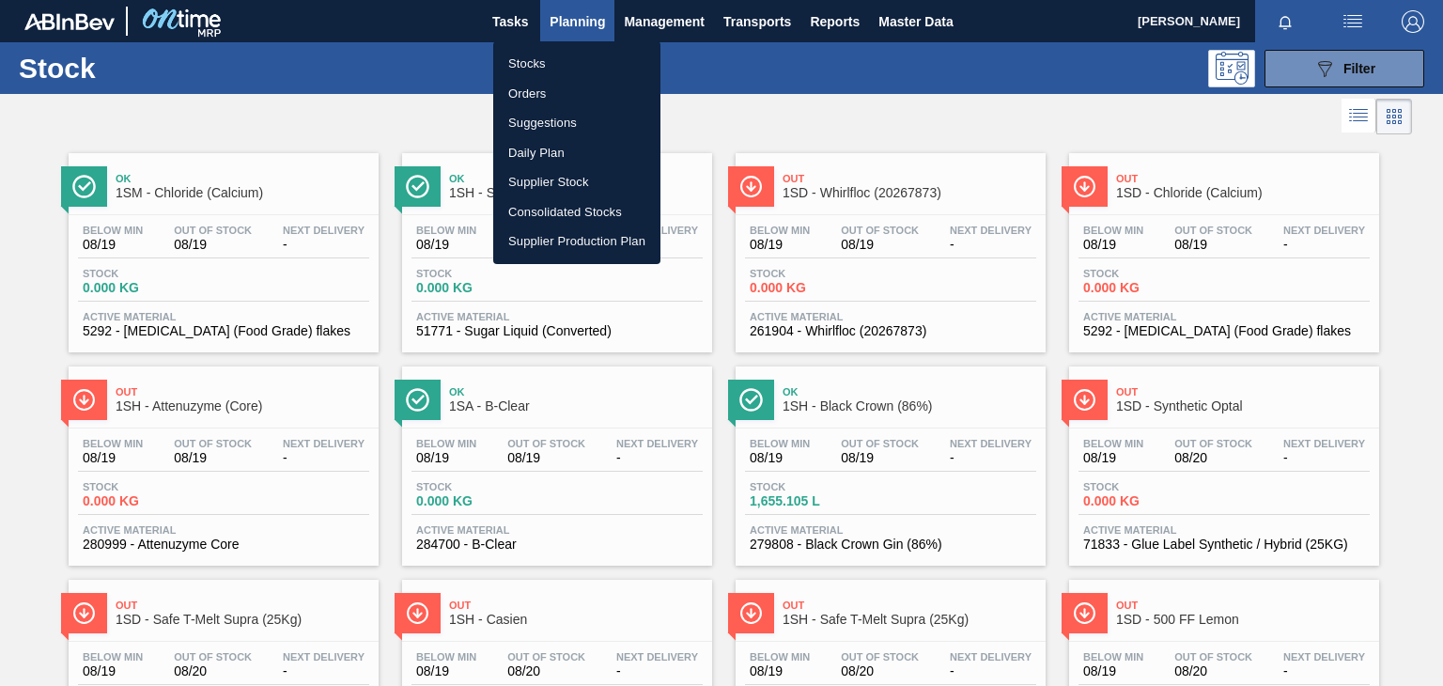 The height and width of the screenshot is (686, 1443). I want to click on a: Orders, so click(577, 94).